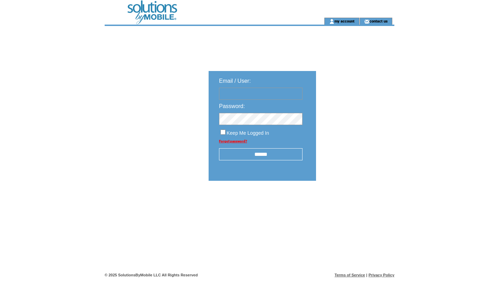  Describe the element at coordinates (235, 81) in the screenshot. I see `span: Email / User:` at that location.